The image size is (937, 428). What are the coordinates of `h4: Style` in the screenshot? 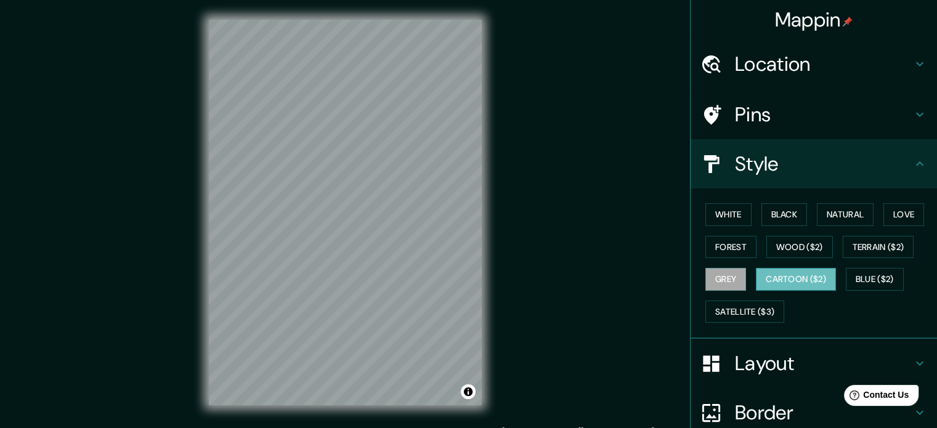 It's located at (824, 164).